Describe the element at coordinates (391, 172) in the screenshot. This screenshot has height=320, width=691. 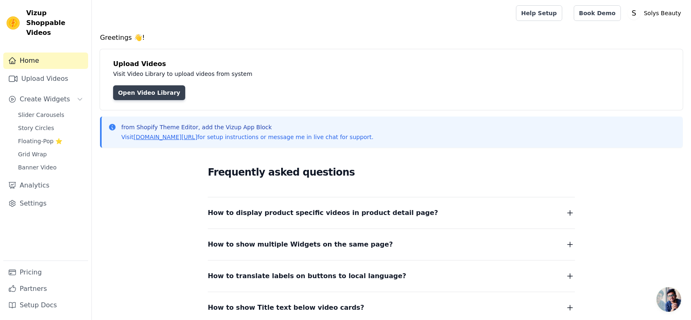
I see `h2: Frequently asked questions` at that location.